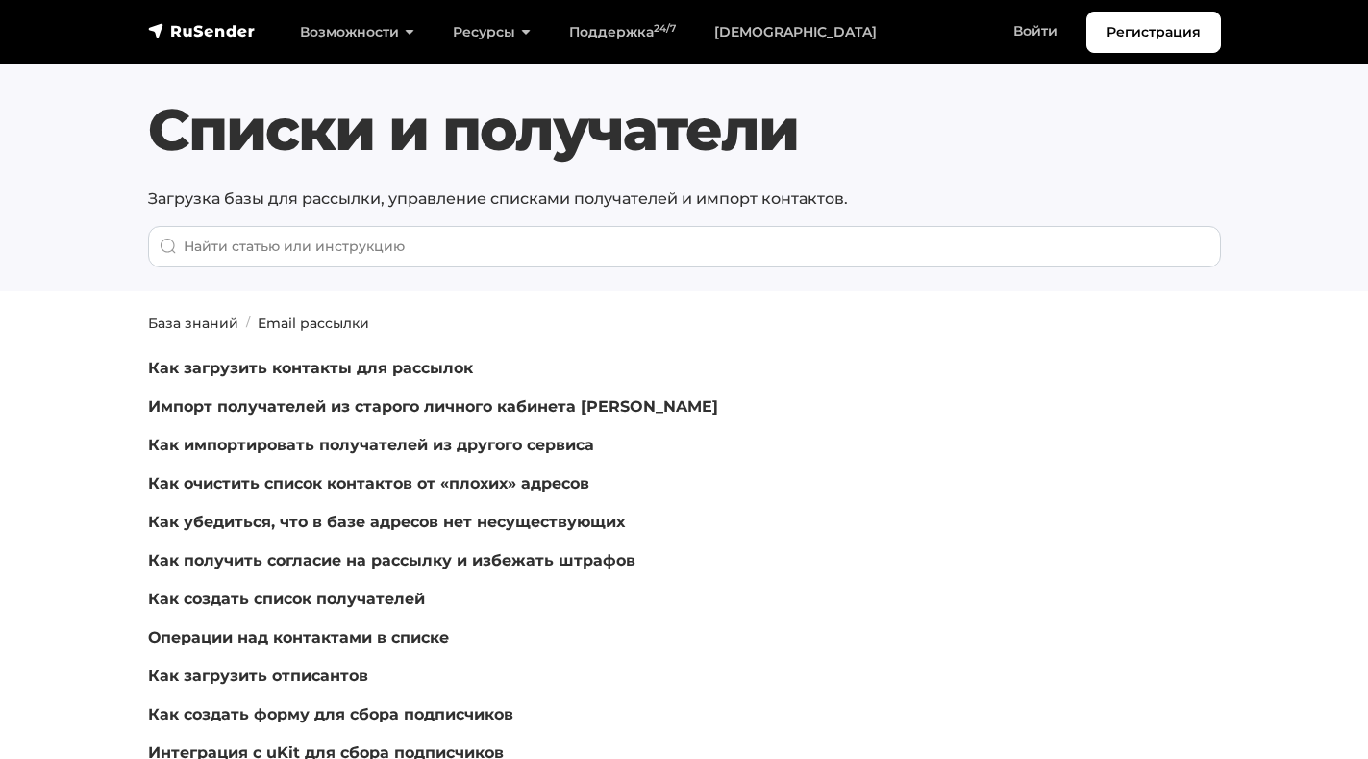  Describe the element at coordinates (491, 32) in the screenshot. I see `a: Ресурсы` at that location.